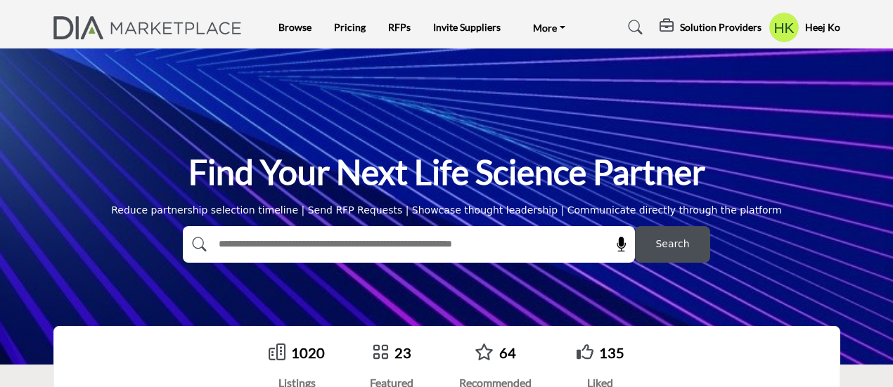  Describe the element at coordinates (549, 27) in the screenshot. I see `a: More` at that location.